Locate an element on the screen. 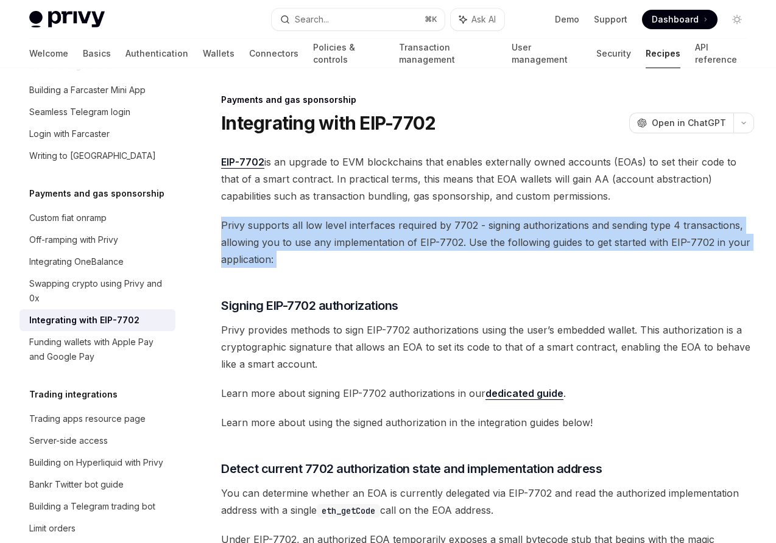  a: Building a Farcaster Mini App is located at coordinates (97, 90).